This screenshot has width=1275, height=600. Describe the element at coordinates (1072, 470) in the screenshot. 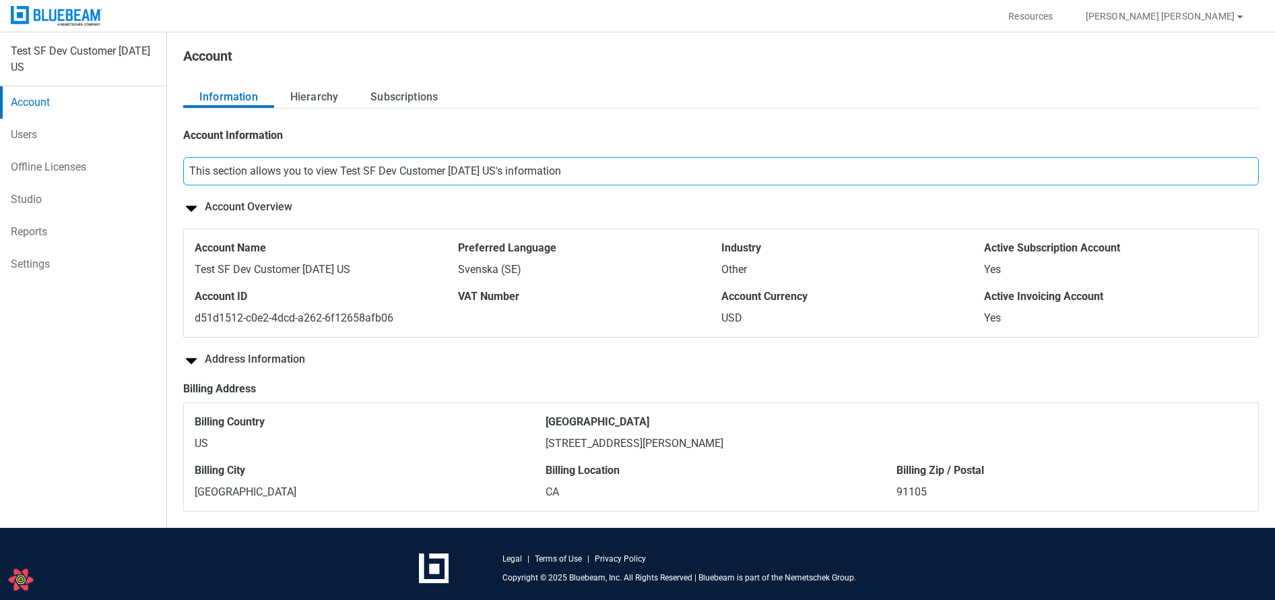

I see `span: Billing Zip / Postal` at that location.